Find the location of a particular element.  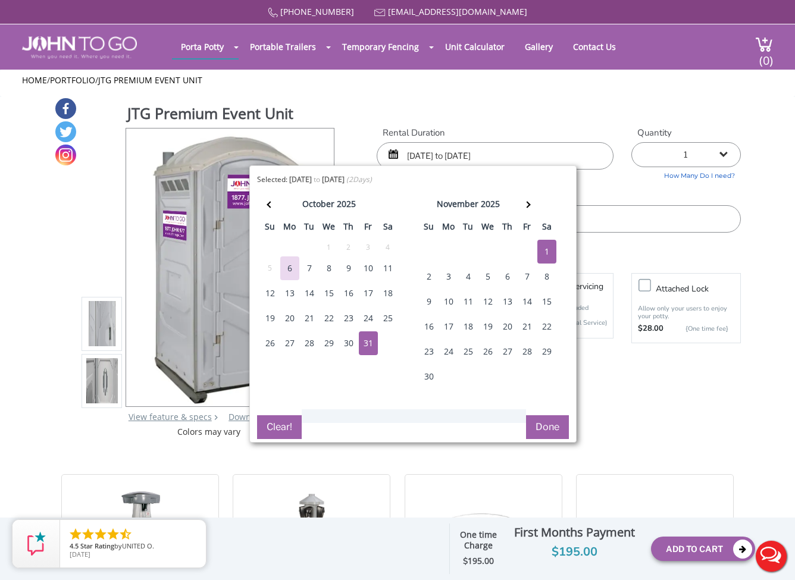

a: JTG Premium Event Unit is located at coordinates (150, 80).